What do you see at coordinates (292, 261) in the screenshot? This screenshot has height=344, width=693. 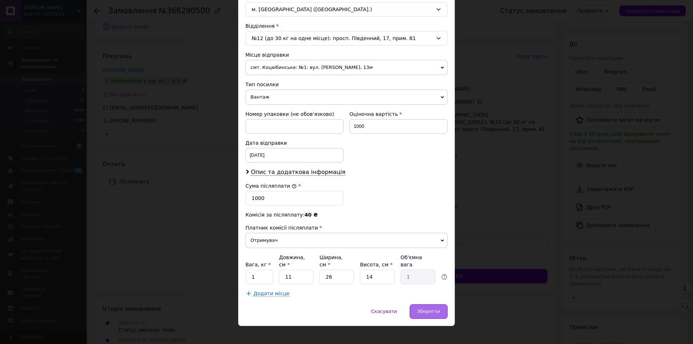 I see `label: Довжина, см` at bounding box center [292, 261].